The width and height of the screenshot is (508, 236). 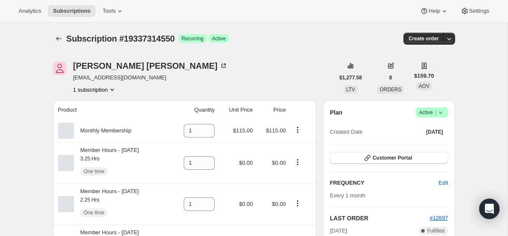 What do you see at coordinates (439, 217) in the screenshot?
I see `a: #12697` at bounding box center [439, 217].